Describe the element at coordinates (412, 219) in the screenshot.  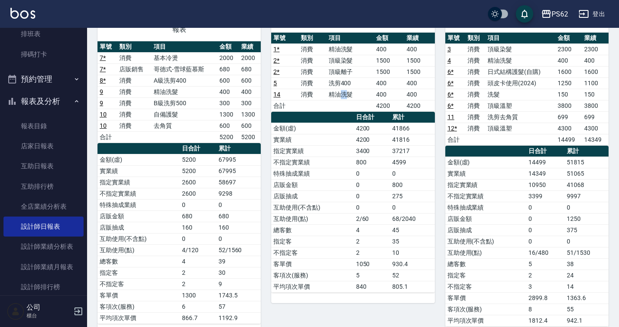
I see `td: 68/2040` at that location.